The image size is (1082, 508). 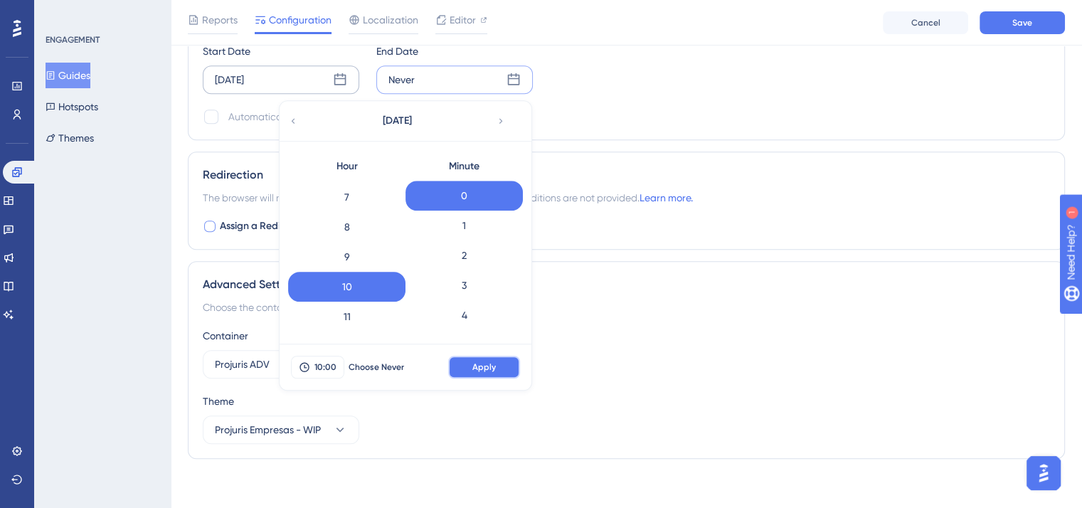 I want to click on button: Guides, so click(x=68, y=75).